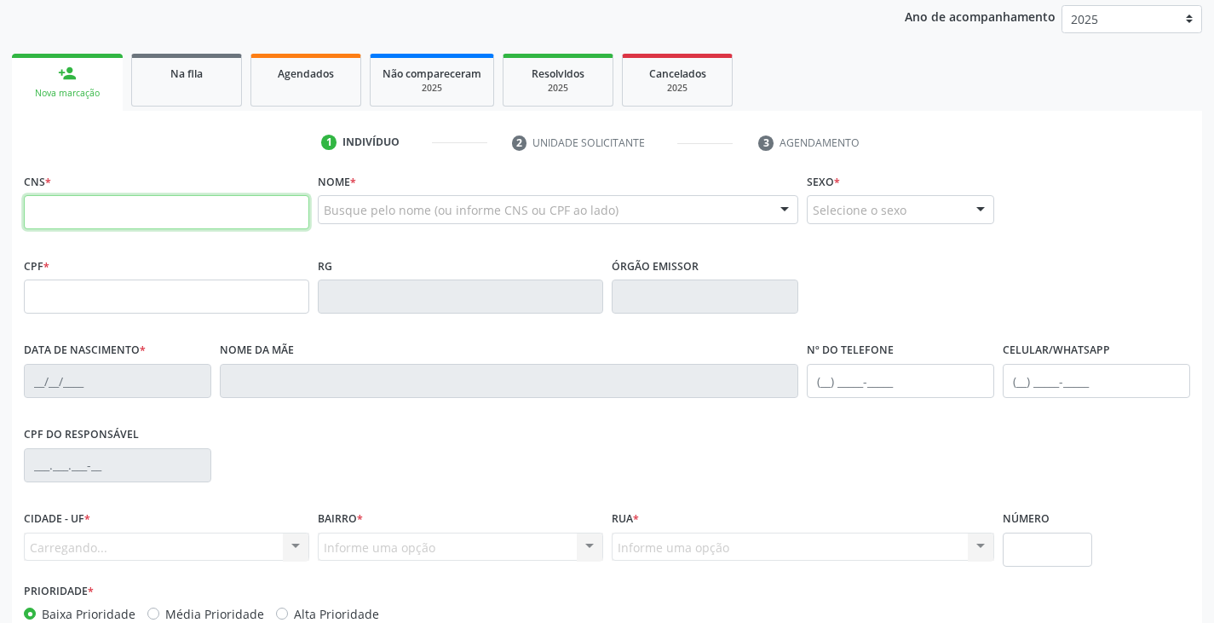  I want to click on span: Busque pelo nome (ou informe CNS ou CPF ao lado), so click(471, 210).